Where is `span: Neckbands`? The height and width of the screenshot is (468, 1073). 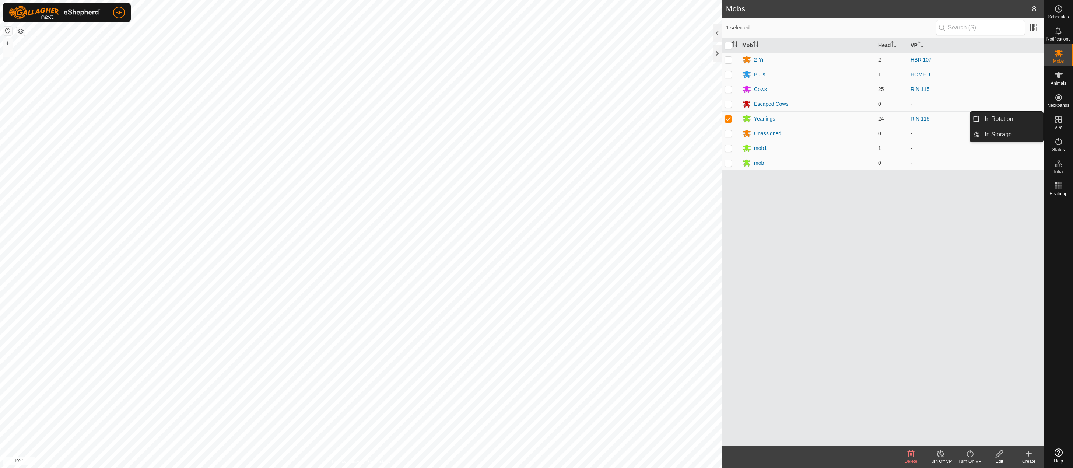
span: Neckbands is located at coordinates (1058, 105).